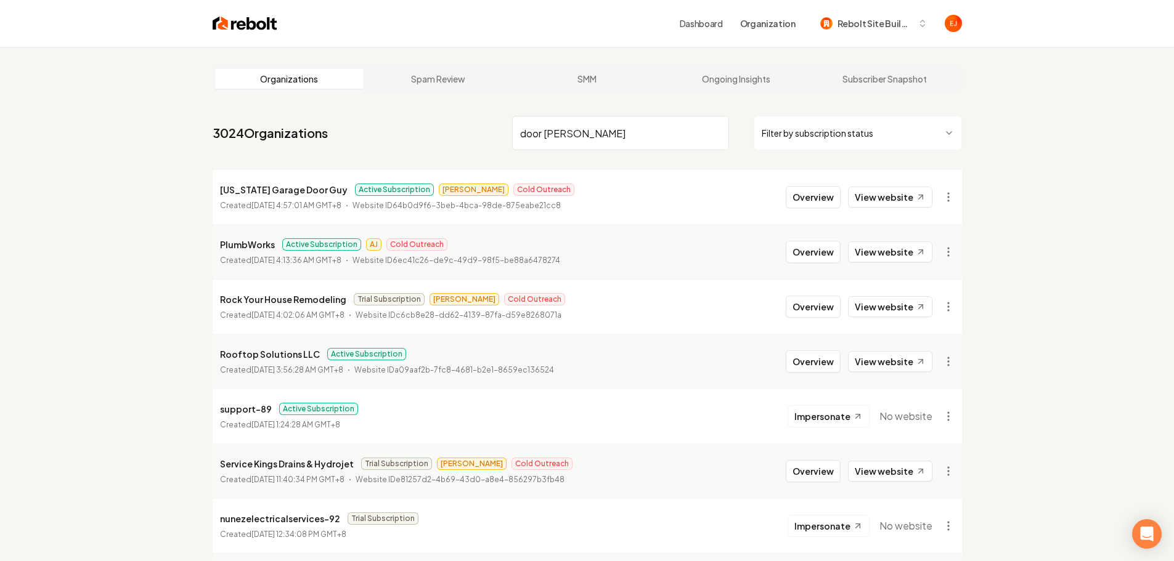 The width and height of the screenshot is (1174, 561). I want to click on p: Website ID e81257d2-4b69-43d0-a8e4-856297b3fb48, so click(460, 480).